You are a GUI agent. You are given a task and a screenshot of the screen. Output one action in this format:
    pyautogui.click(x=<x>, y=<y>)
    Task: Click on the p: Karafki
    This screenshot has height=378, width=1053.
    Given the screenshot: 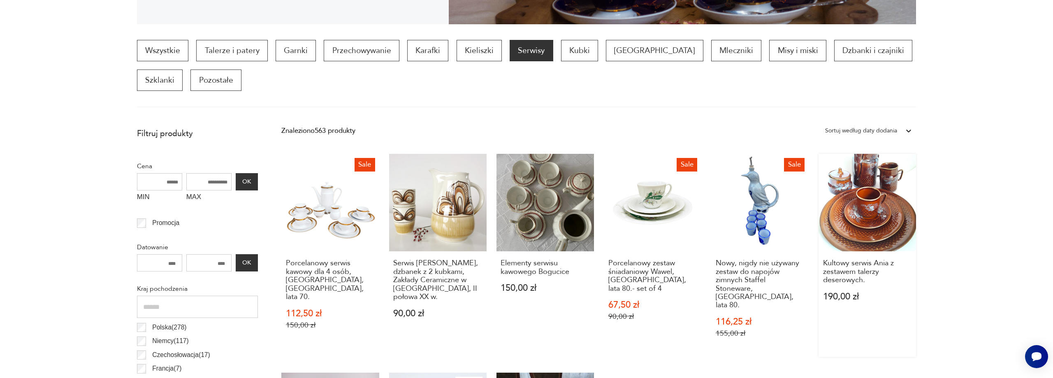 What is the action you would take?
    pyautogui.click(x=428, y=51)
    